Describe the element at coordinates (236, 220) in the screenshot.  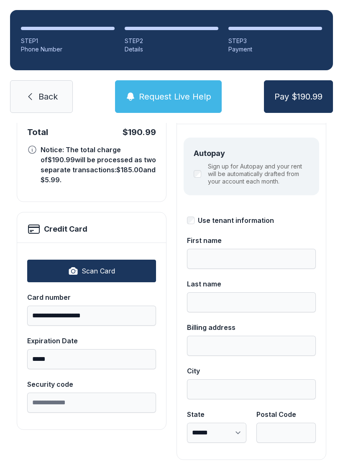
I see `div: Use tenant information` at that location.